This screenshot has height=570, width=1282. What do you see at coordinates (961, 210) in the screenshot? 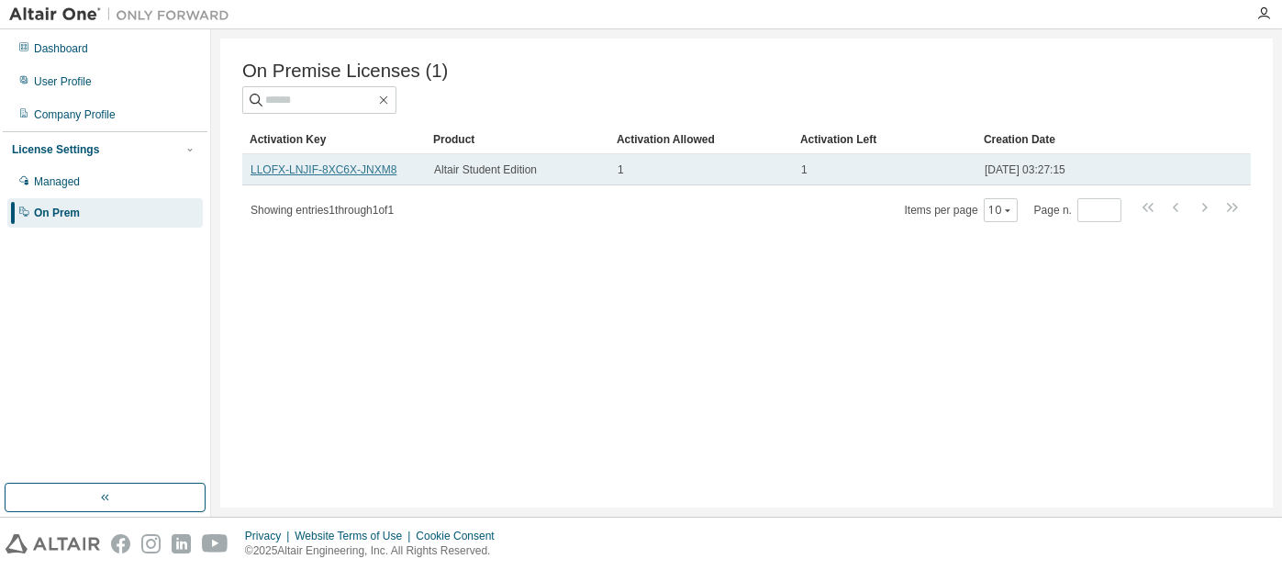
I see `span: Items per page` at bounding box center [961, 210].